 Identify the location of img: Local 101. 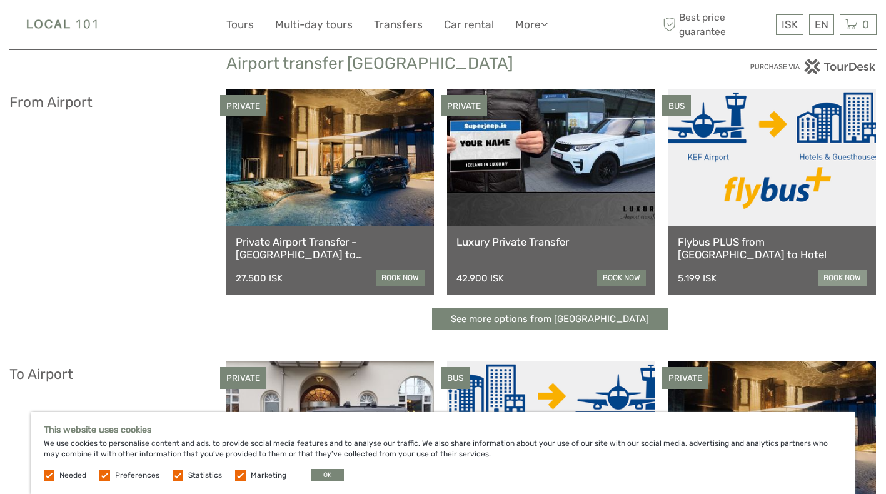
(63, 24).